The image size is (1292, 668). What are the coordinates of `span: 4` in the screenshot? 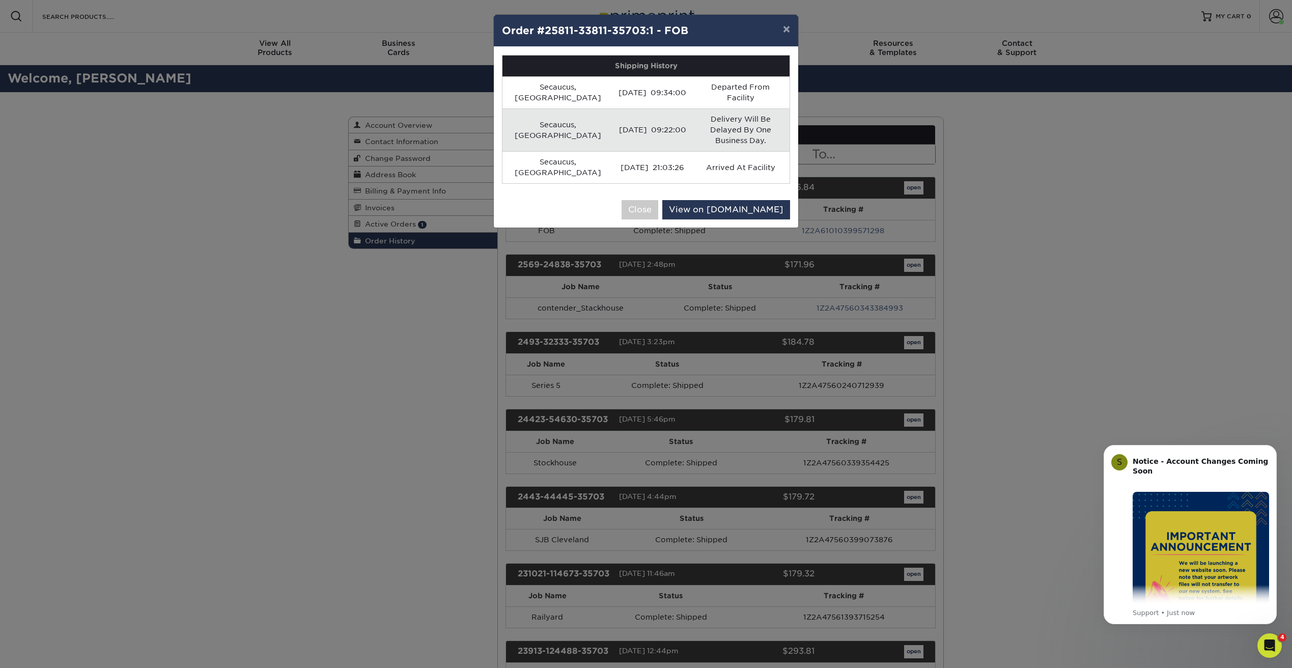 It's located at (1283, 638).